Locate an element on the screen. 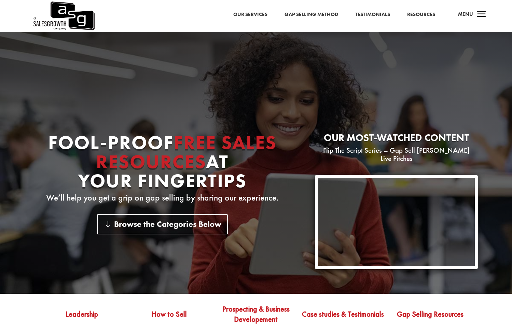 The image size is (512, 329). span: a is located at coordinates (482, 15).